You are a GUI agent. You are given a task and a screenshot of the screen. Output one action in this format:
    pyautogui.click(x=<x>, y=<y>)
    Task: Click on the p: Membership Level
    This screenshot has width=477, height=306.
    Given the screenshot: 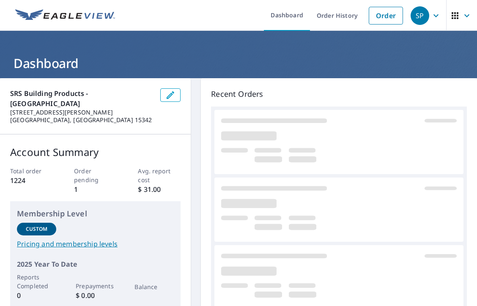 What is the action you would take?
    pyautogui.click(x=95, y=214)
    